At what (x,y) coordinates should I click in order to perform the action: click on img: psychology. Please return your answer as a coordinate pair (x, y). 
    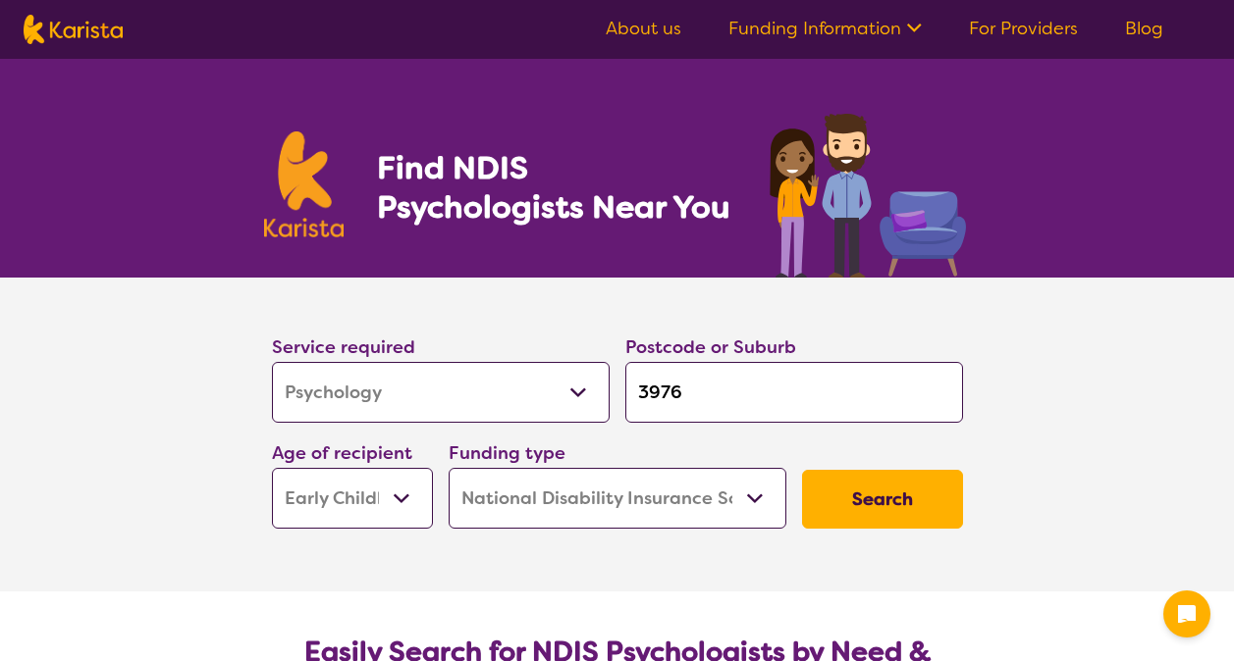
    Looking at the image, I should click on (867, 191).